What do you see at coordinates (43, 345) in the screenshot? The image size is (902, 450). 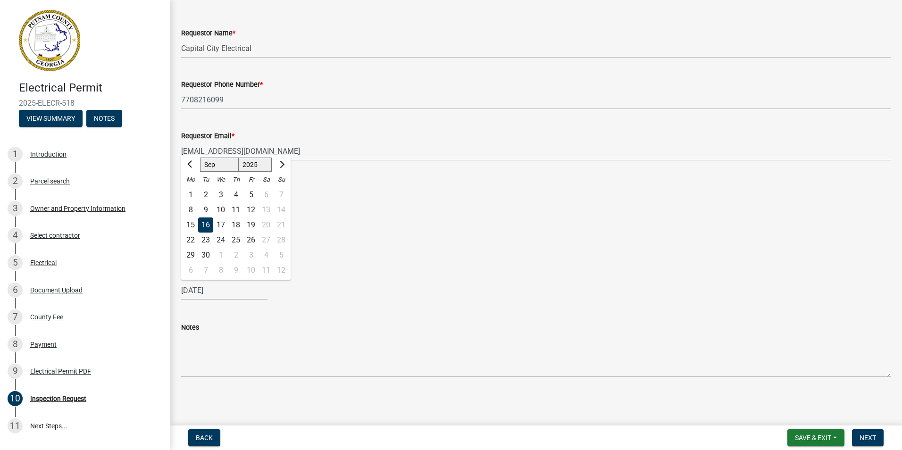 I see `div: Payment` at bounding box center [43, 345].